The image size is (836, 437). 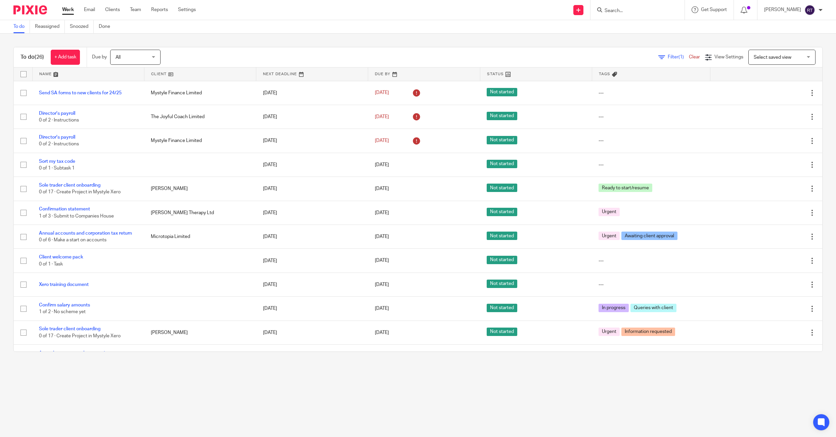 I want to click on h1: To do, so click(x=32, y=57).